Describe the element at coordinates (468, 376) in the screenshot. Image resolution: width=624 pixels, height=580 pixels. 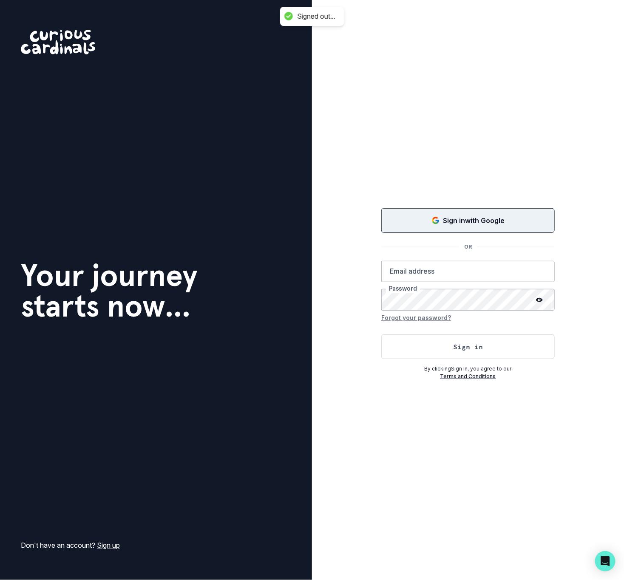
I see `a: Terms and Conditions` at that location.